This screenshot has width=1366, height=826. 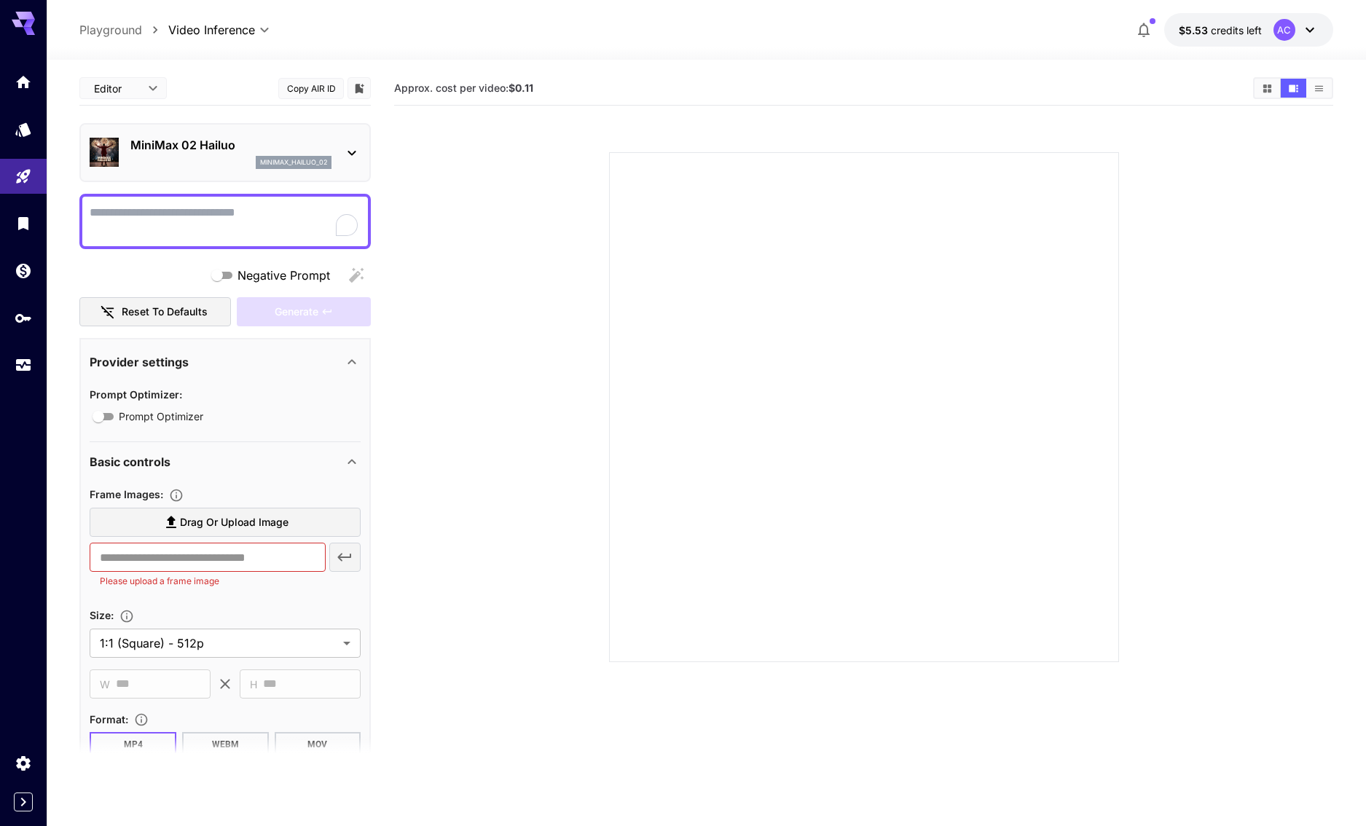 What do you see at coordinates (234, 522) in the screenshot?
I see `span: Drag or upload image` at bounding box center [234, 522].